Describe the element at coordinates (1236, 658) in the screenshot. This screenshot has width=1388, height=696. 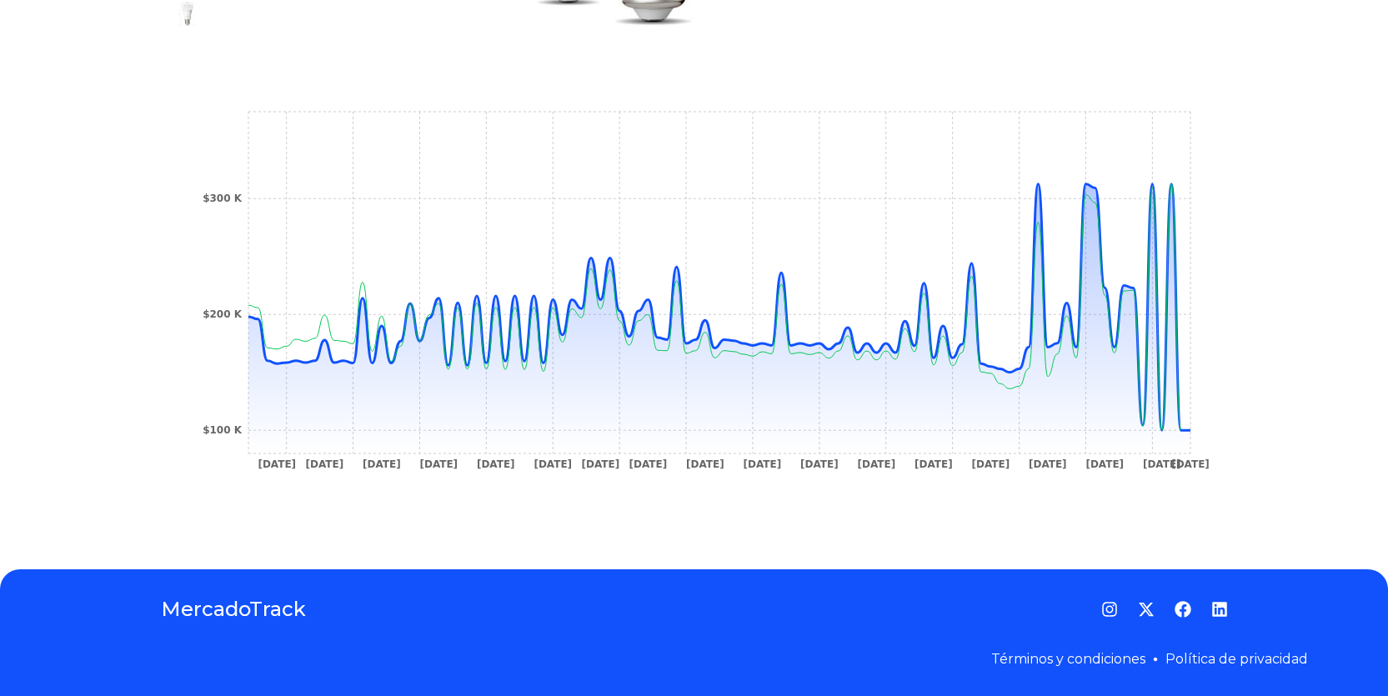
I see `a: Política de privacidad` at that location.